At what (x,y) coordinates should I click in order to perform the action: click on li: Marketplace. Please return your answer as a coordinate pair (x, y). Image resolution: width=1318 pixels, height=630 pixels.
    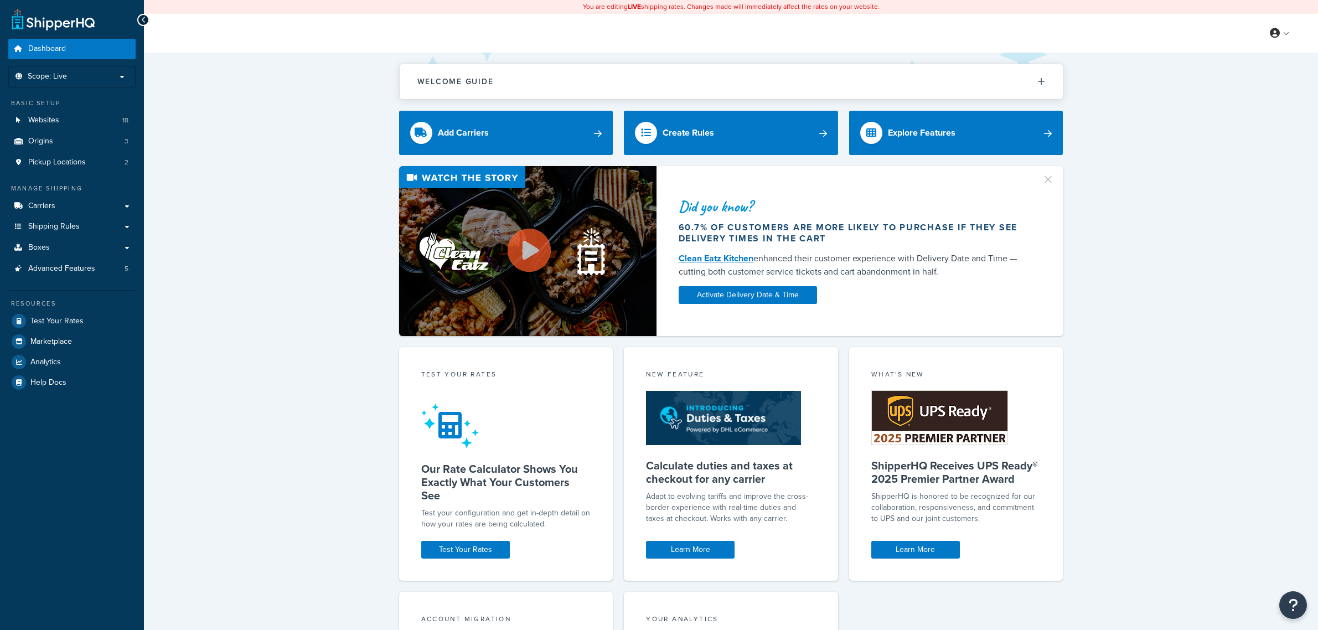
    Looking at the image, I should click on (72, 342).